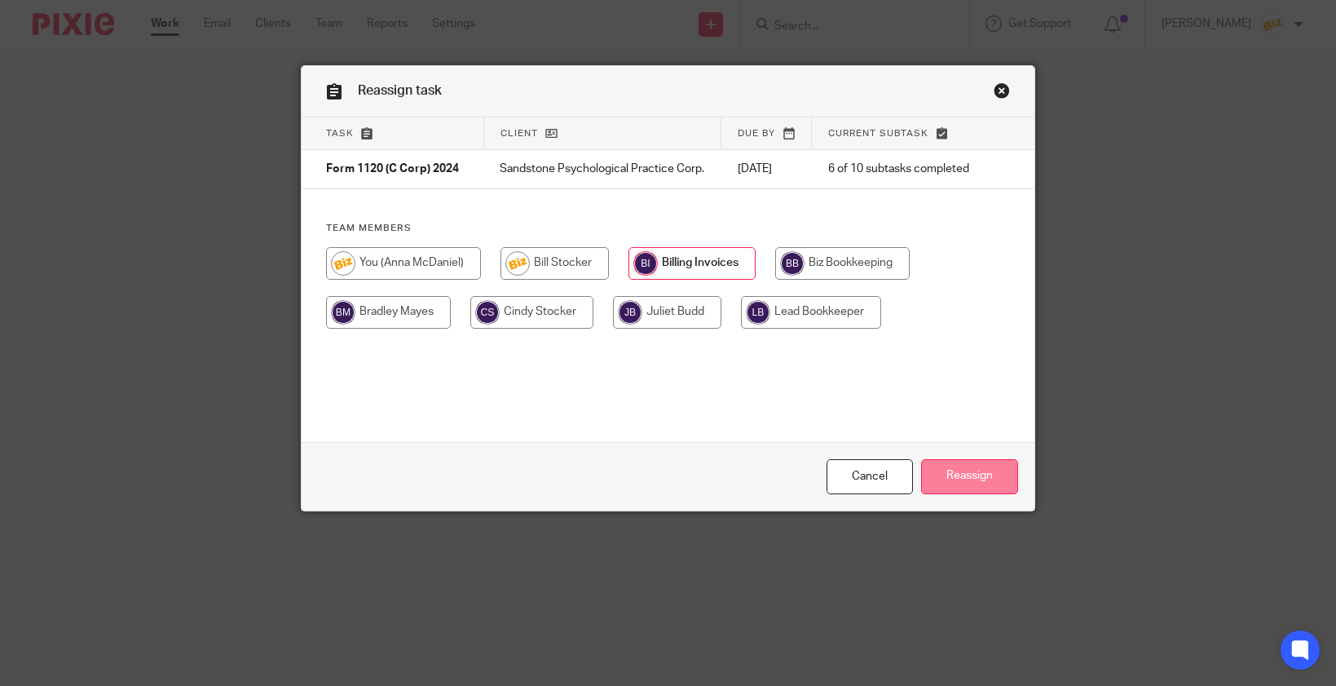 This screenshot has height=686, width=1336. What do you see at coordinates (757, 133) in the screenshot?
I see `span: Due by` at bounding box center [757, 133].